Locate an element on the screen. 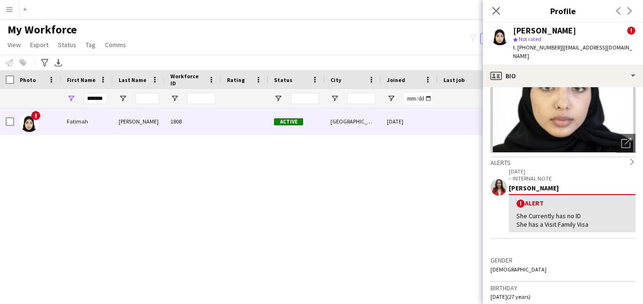 This screenshot has height=304, width=643. a: Export is located at coordinates (39, 45).